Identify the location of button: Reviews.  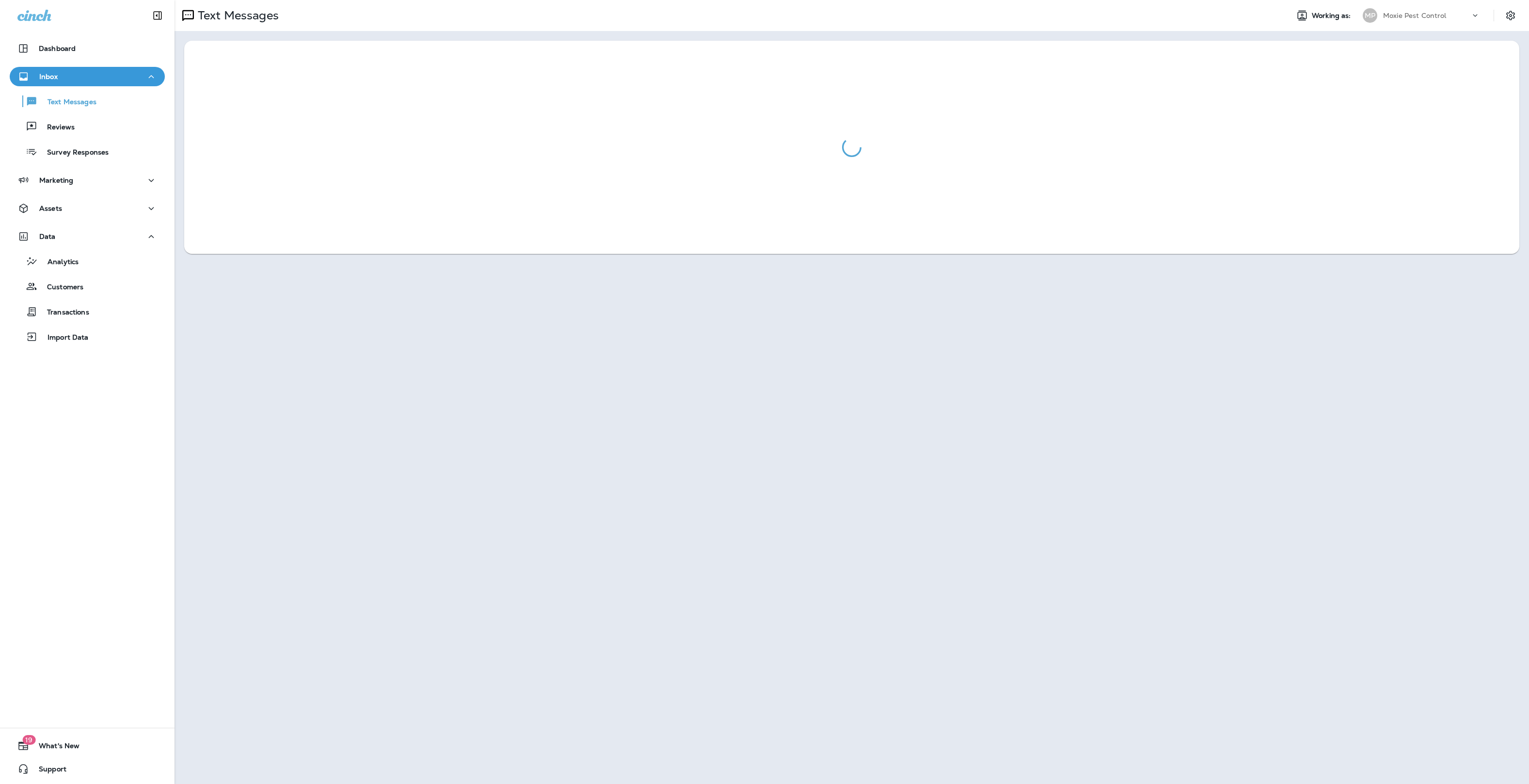
(88, 127).